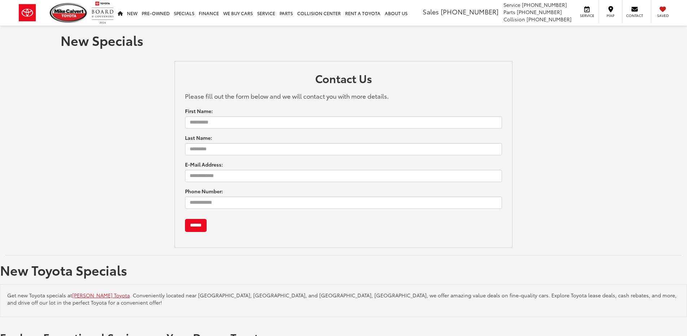 This screenshot has height=336, width=687. What do you see at coordinates (204, 164) in the screenshot?
I see `label: E-Mail Address:` at bounding box center [204, 164].